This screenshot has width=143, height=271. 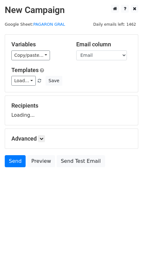 I want to click on span: Daily emails left: 1462, so click(x=115, y=24).